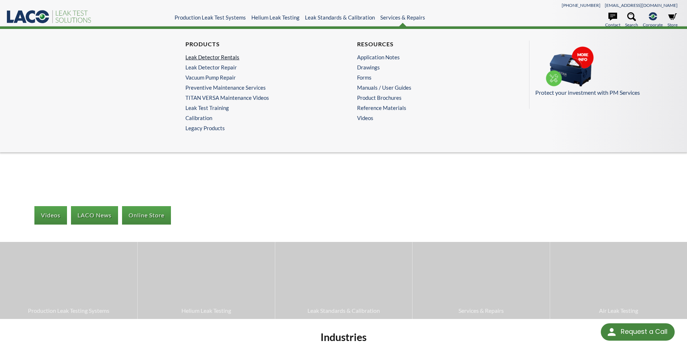 The height and width of the screenshot is (345, 687). I want to click on h2: Industries, so click(343, 337).